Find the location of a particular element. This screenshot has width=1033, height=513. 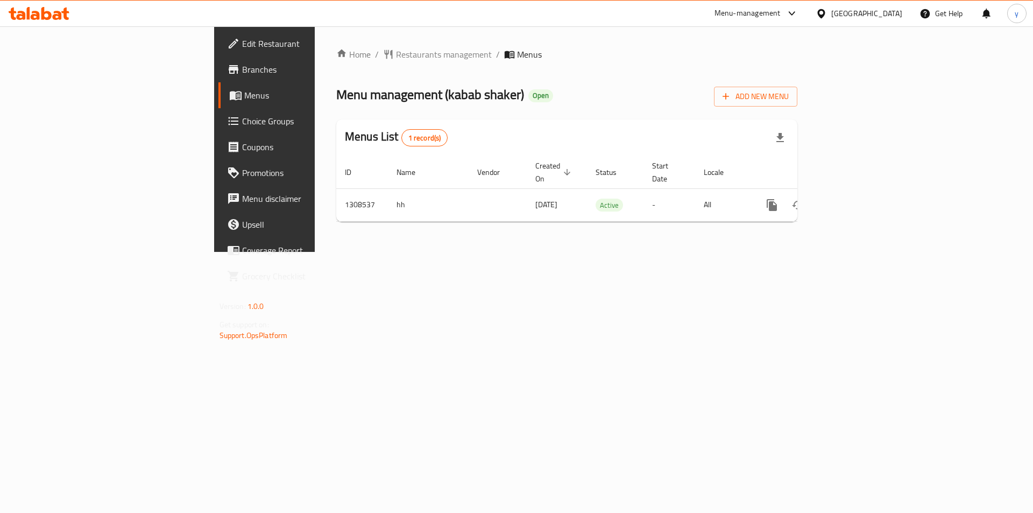

button: Change Status is located at coordinates (798, 205).